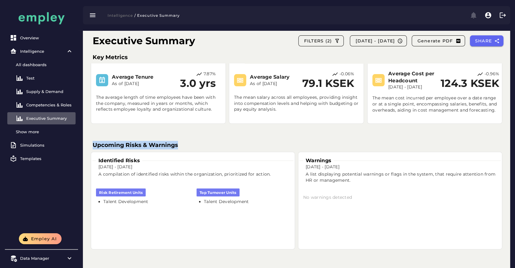  Describe the element at coordinates (44, 65) in the screenshot. I see `div: All dashboards` at that location.